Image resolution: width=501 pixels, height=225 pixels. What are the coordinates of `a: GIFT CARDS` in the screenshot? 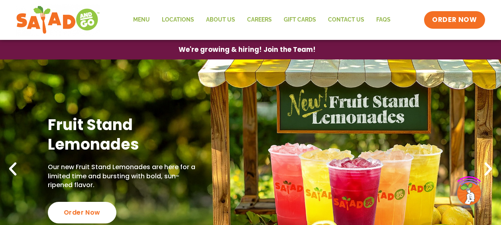 It's located at (300, 20).